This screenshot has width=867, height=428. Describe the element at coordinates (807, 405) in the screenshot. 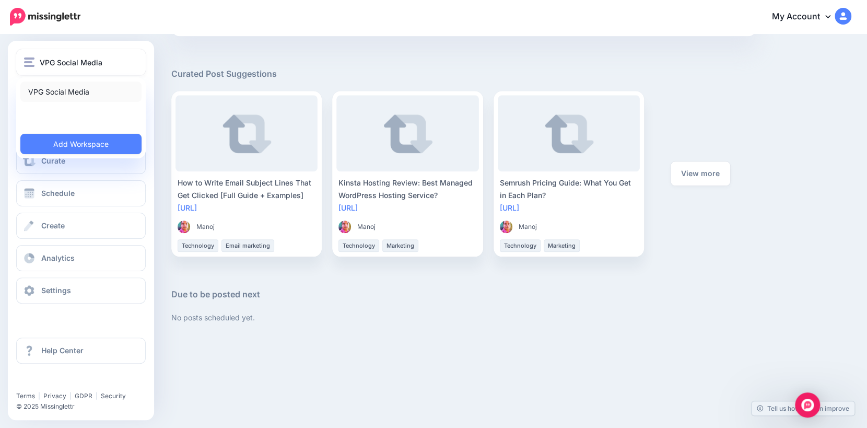

I see `div: Open Intercom Messenger` at that location.